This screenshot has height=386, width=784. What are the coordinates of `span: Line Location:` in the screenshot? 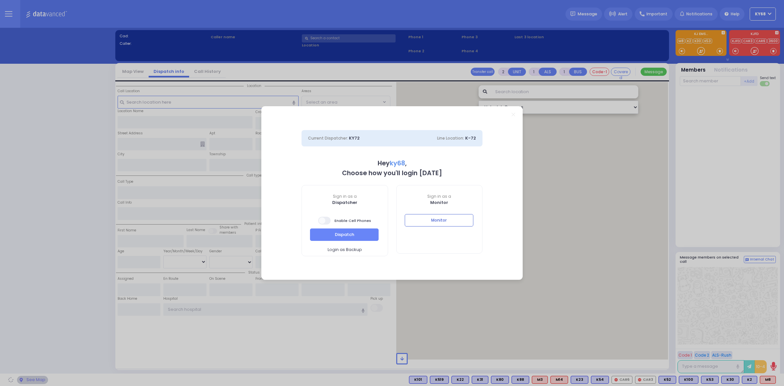 It's located at (450, 138).